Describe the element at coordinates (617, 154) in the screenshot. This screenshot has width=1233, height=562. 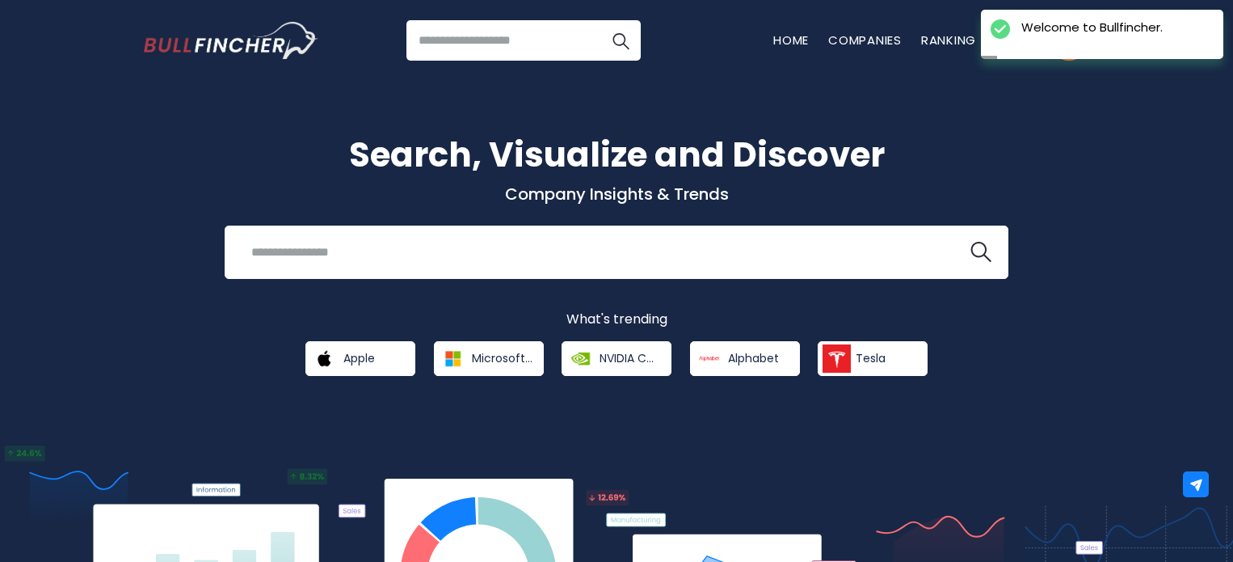
I see `h1: Search, Visualize and Discover` at that location.